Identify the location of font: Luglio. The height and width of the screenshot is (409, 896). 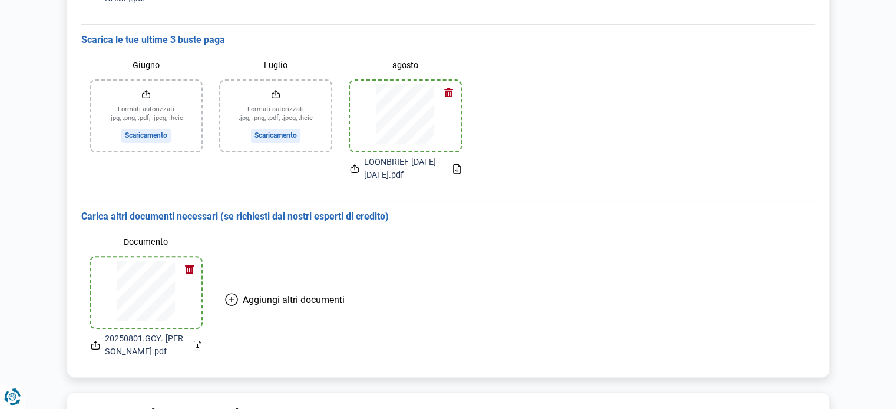
(276, 65).